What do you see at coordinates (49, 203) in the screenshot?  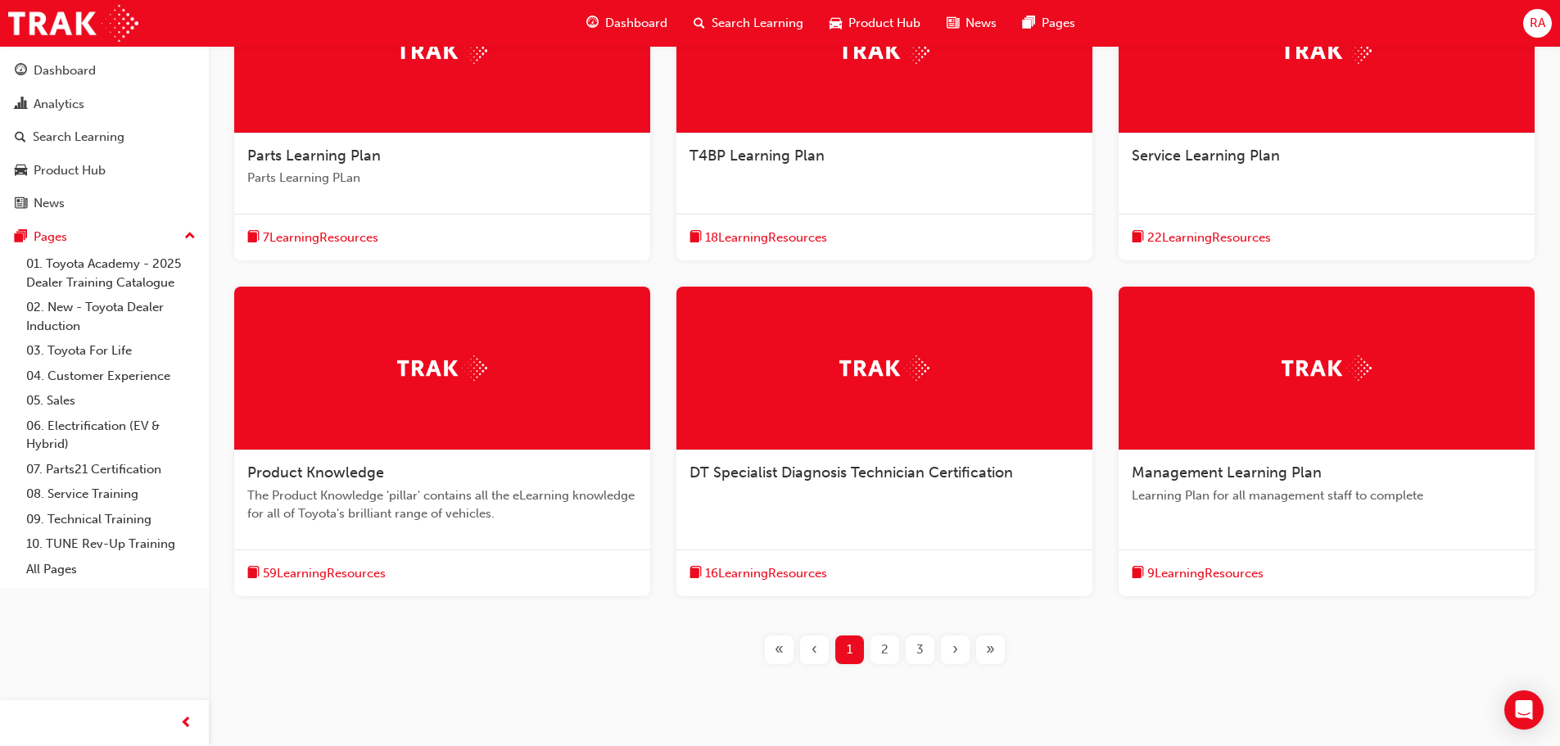 I see `div: News` at bounding box center [49, 203].